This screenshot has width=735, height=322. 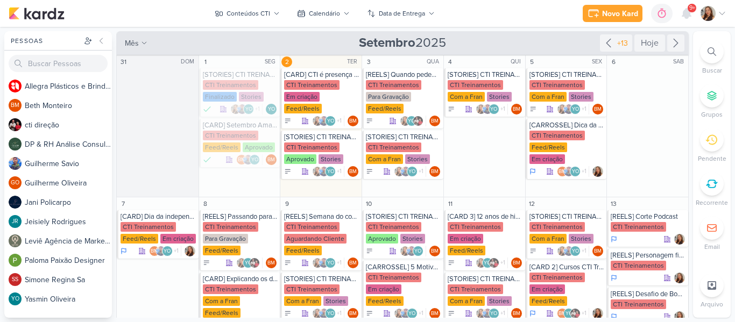 What do you see at coordinates (68, 299) in the screenshot?
I see `div: Y a s m i n O l i v e i r a` at bounding box center [68, 299].